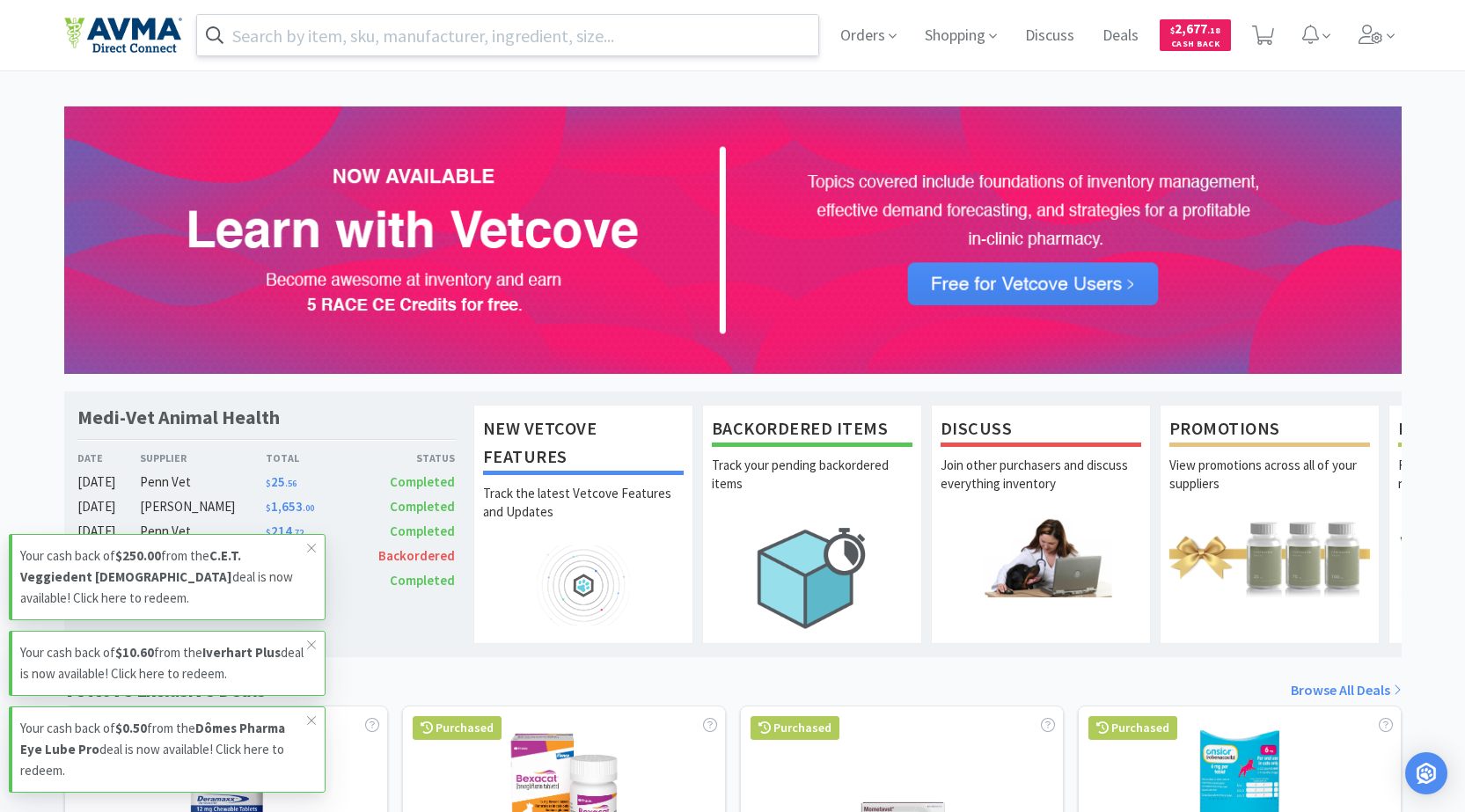 This screenshot has width=1465, height=812. Describe the element at coordinates (812, 430) in the screenshot. I see `h1: Backordered Items` at that location.